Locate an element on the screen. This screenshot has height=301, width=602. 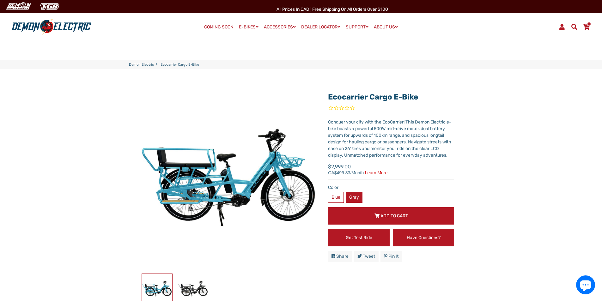
span: All Prices in CAD | Free shipping on all orders over $100 is located at coordinates (332, 9).